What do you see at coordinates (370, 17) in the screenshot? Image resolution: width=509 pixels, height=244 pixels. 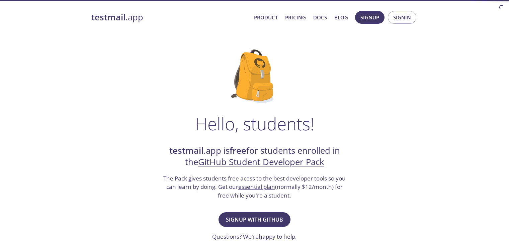 I see `span: Signup` at bounding box center [370, 17].